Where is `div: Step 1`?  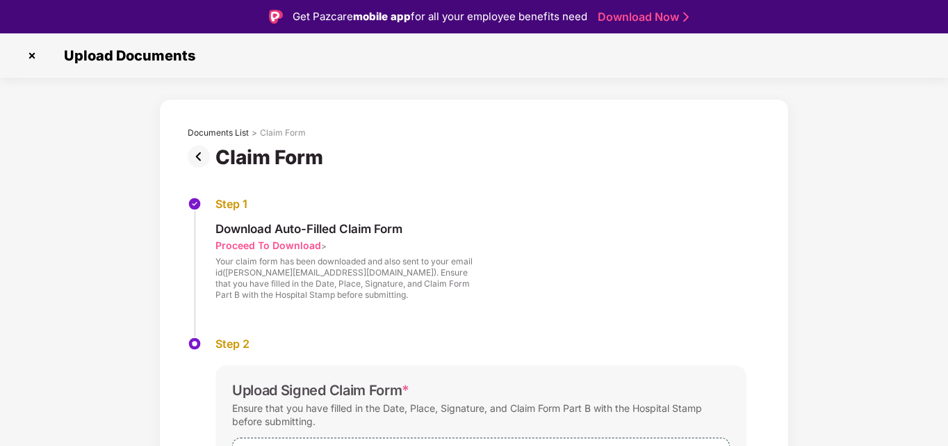 div: Step 1 is located at coordinates (344, 204).